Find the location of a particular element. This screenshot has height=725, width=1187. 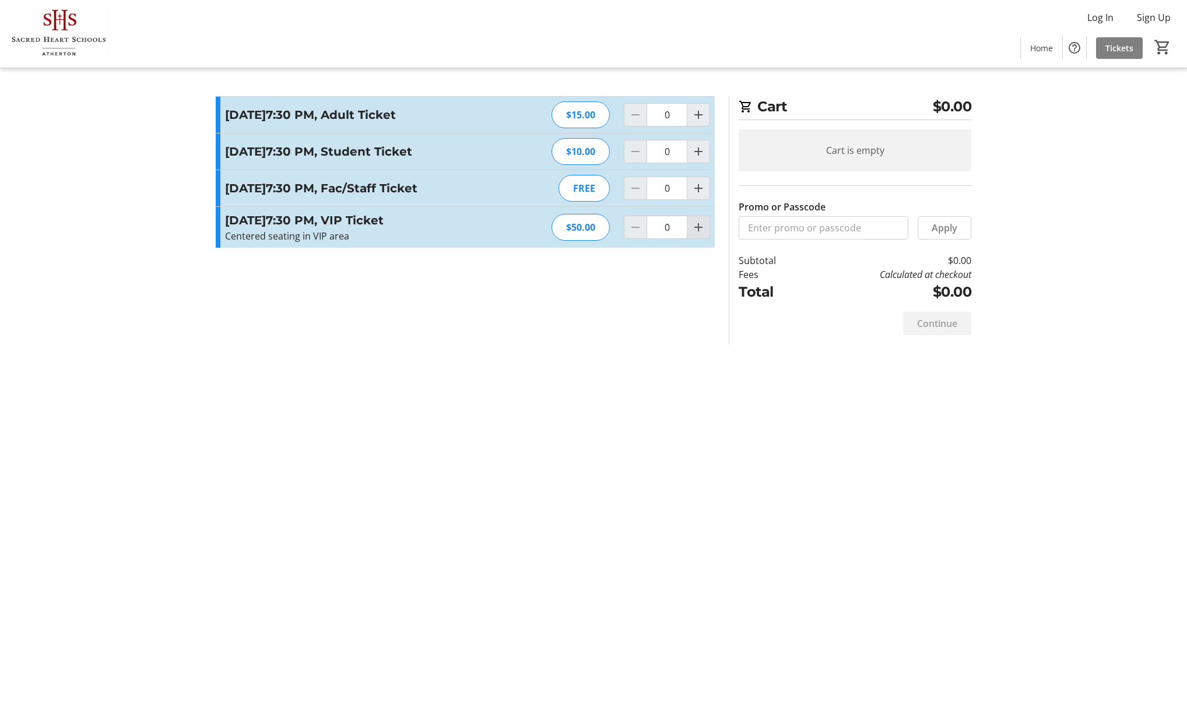

span: Sign Up is located at coordinates (1154, 17).